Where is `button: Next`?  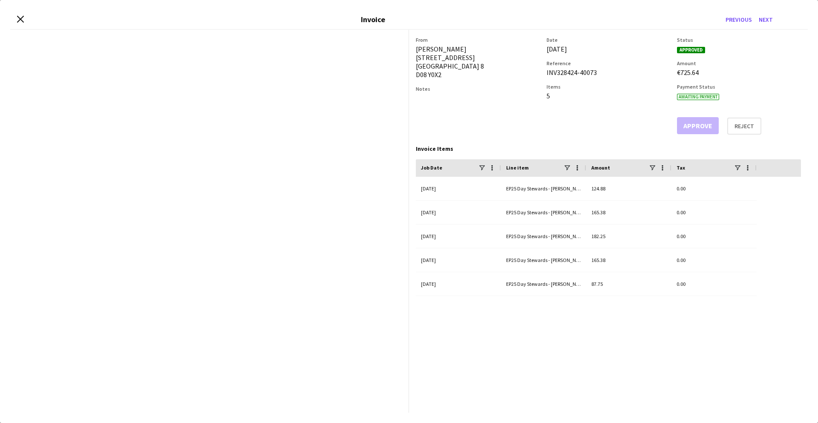 button: Next is located at coordinates (766, 20).